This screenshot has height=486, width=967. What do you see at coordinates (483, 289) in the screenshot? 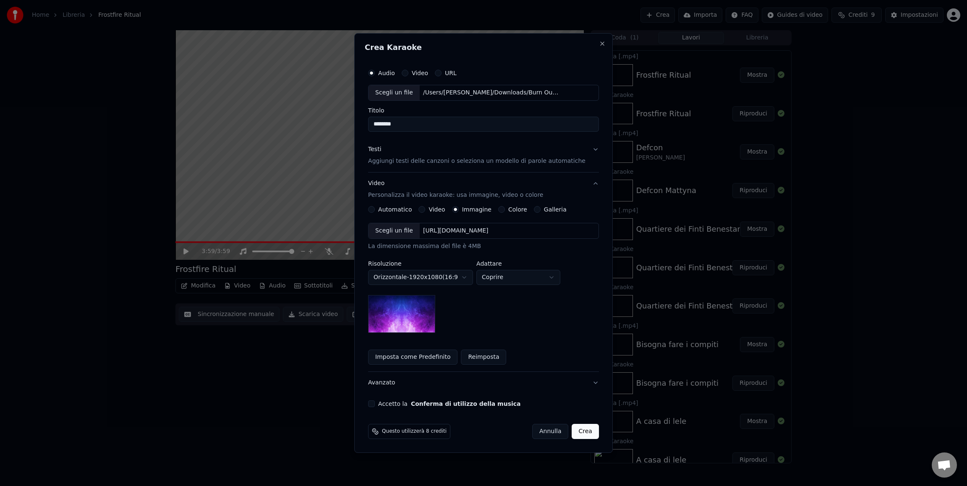
I see `div: VideoPersonalizza il video karaoke: usa immagine, video o colore` at bounding box center [483, 289].